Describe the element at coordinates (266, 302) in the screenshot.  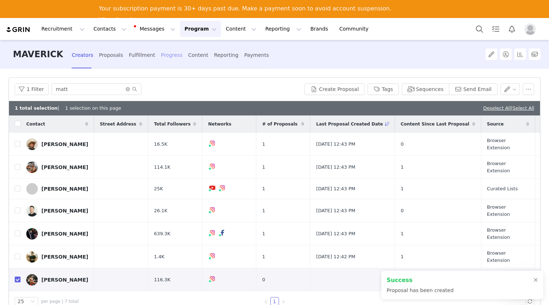
I see `i: icon: left` at that location.